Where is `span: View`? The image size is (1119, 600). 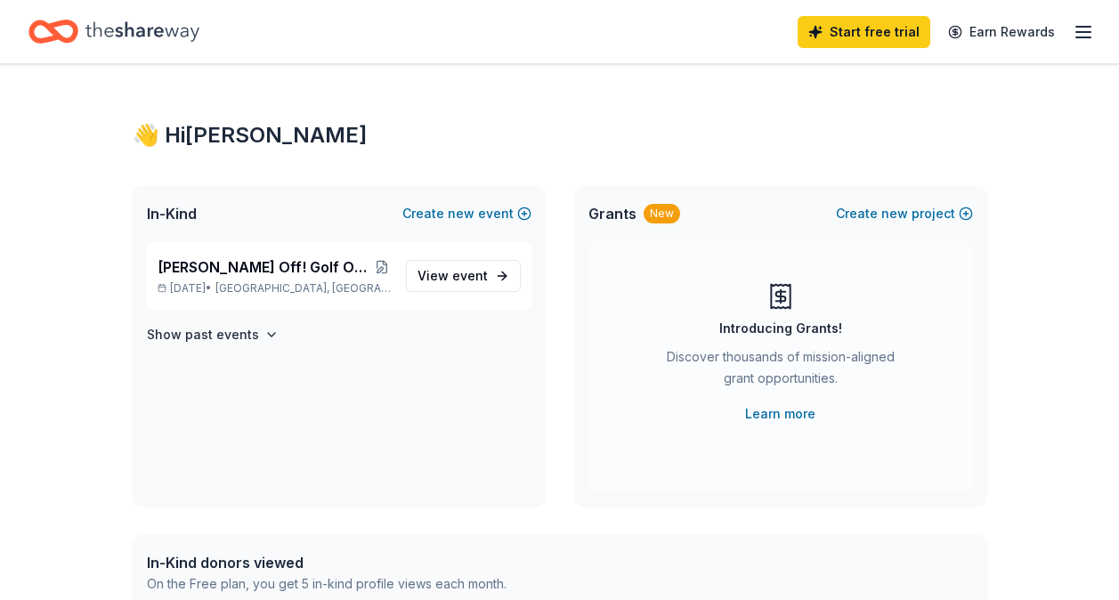
span: View is located at coordinates (452, 276).